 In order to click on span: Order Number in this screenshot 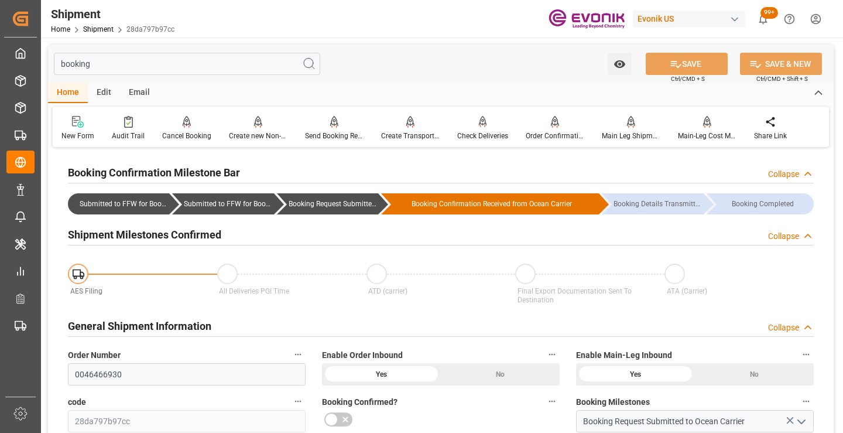, I will do `click(94, 355)`.